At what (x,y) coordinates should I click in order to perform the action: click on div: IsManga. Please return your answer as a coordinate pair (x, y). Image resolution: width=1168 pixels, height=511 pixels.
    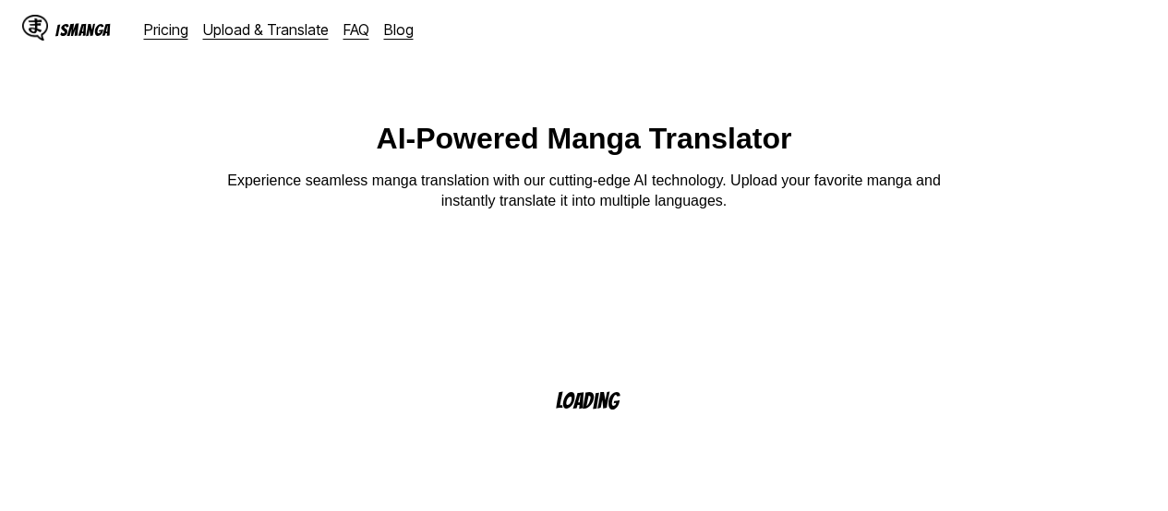
    Looking at the image, I should click on (83, 30).